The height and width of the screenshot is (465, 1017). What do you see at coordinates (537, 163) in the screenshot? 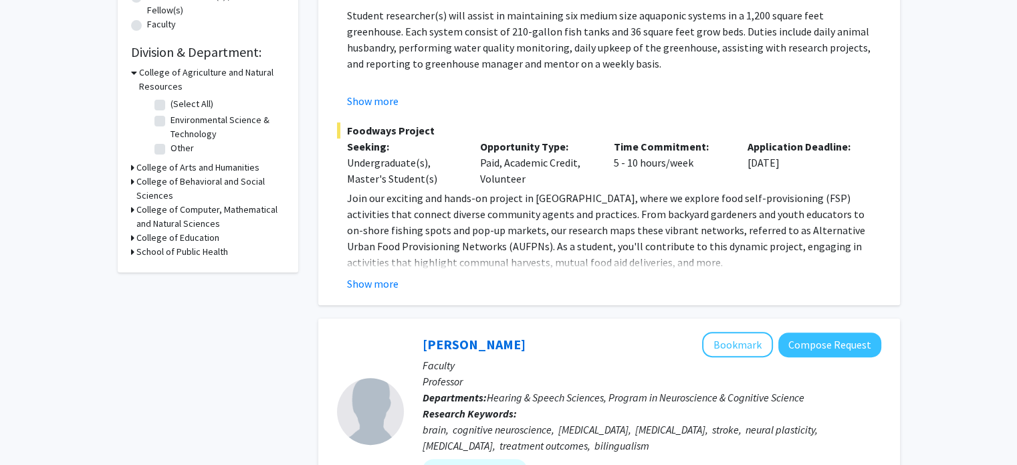
I see `div: Paid, Academic Credit, Volunteer` at bounding box center [537, 163].